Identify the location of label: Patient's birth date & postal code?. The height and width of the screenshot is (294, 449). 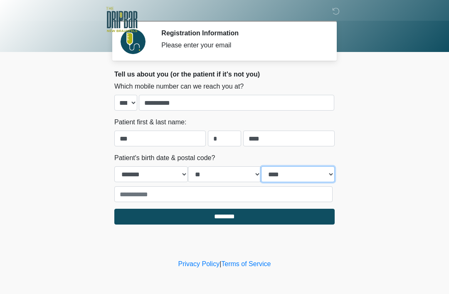
(165, 158).